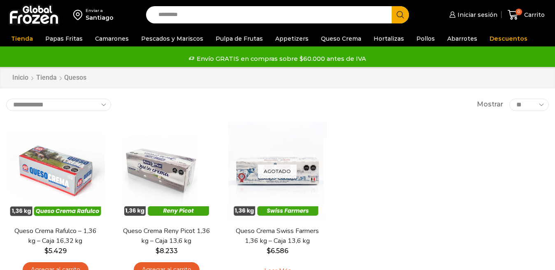 This screenshot has width=555, height=270. What do you see at coordinates (58, 105) in the screenshot?
I see `select: Pedido de la tienda` at bounding box center [58, 105].